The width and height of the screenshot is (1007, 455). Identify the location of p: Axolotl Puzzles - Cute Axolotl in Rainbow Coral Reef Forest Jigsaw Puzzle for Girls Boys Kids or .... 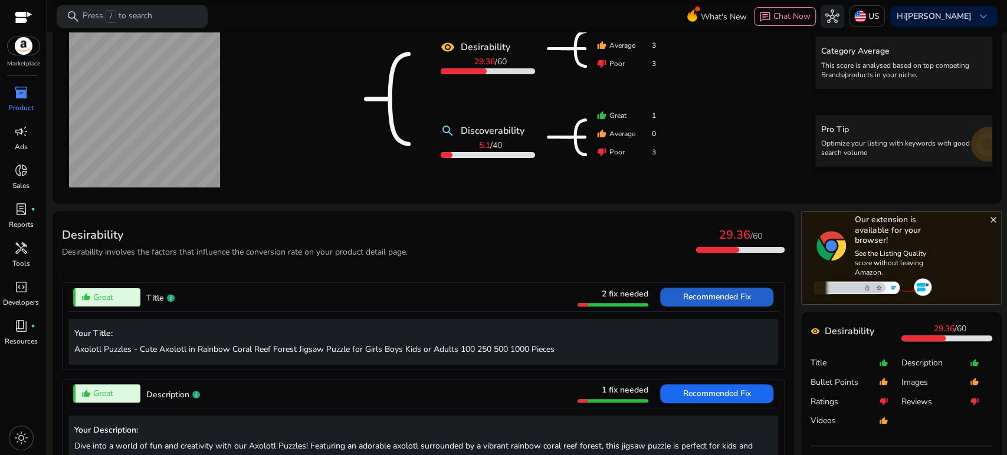
(423, 349).